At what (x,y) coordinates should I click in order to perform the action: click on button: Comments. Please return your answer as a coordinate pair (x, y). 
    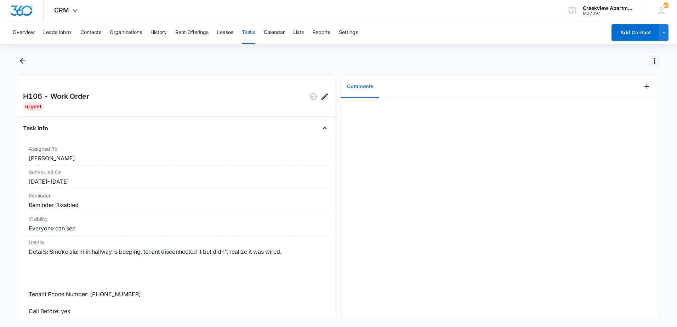
    Looking at the image, I should click on (360, 87).